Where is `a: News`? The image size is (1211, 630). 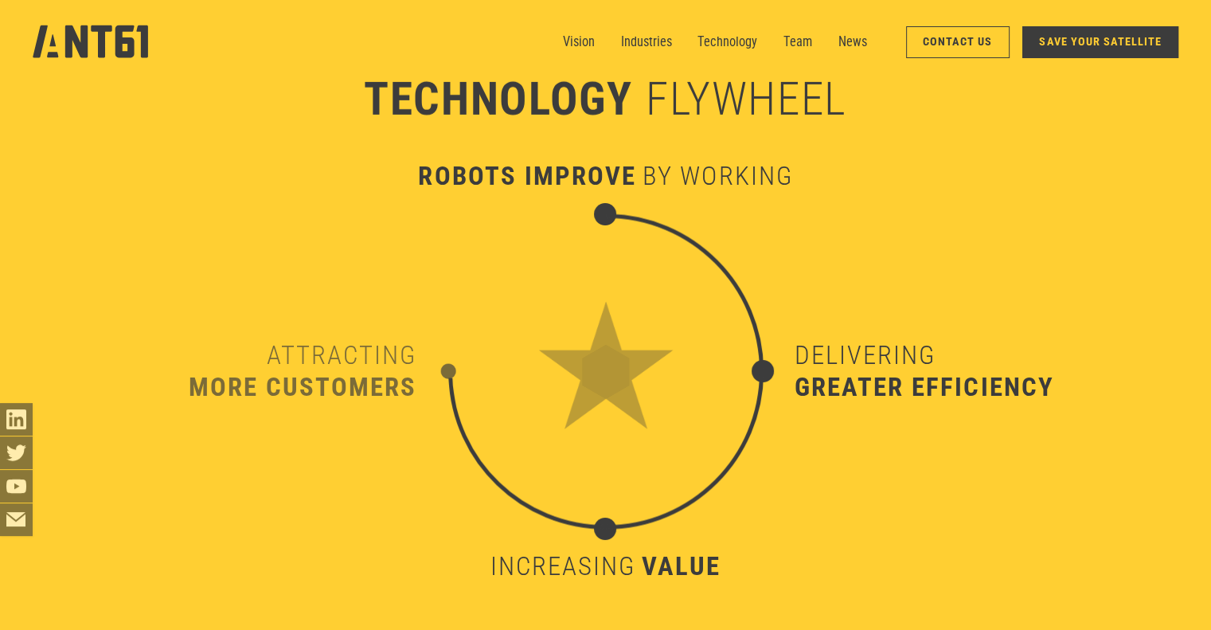
a: News is located at coordinates (853, 42).